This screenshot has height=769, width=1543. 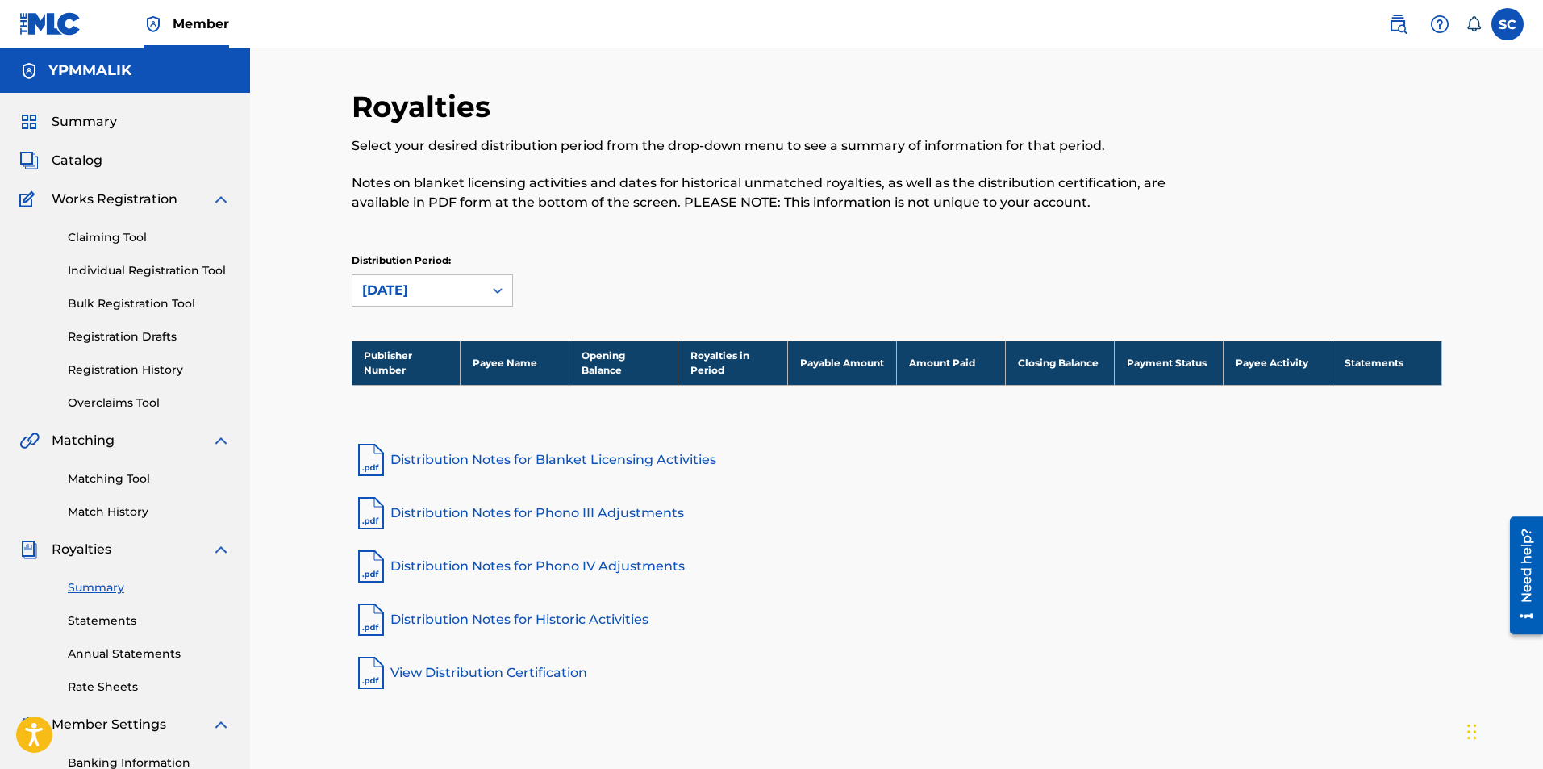 I want to click on th: Payee Activity, so click(x=1278, y=362).